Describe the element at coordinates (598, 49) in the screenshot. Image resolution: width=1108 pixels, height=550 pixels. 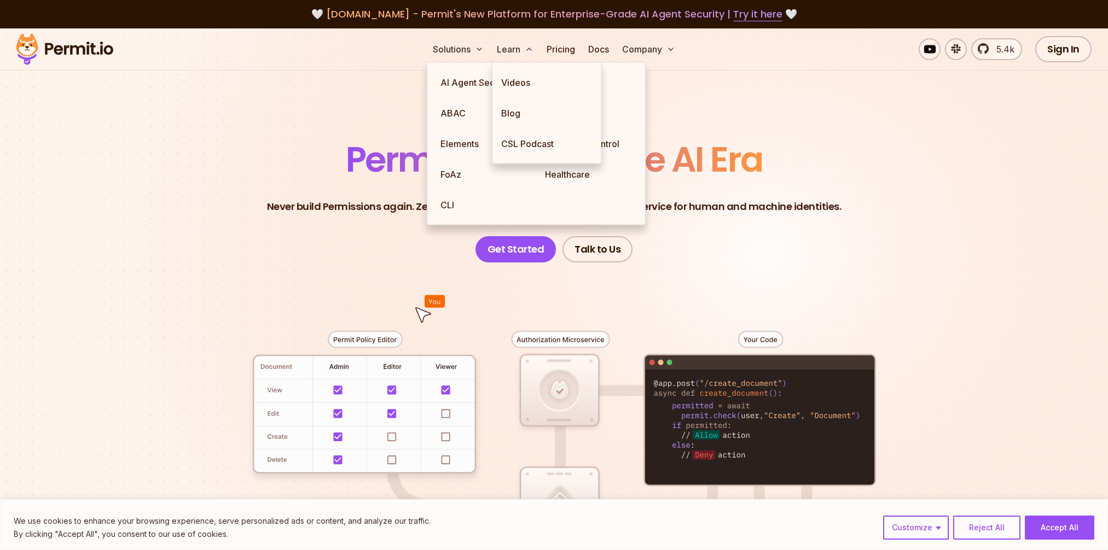
I see `a: Docs` at that location.